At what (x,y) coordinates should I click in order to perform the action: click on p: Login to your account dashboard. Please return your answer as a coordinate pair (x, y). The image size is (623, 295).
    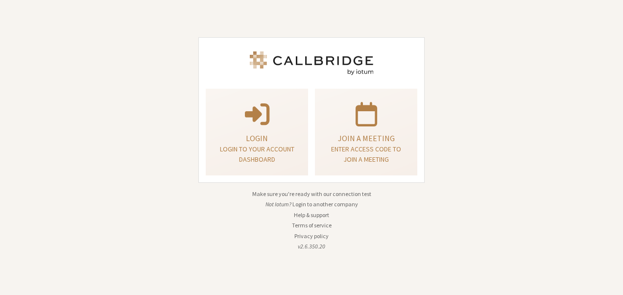
    Looking at the image, I should click on (257, 154).